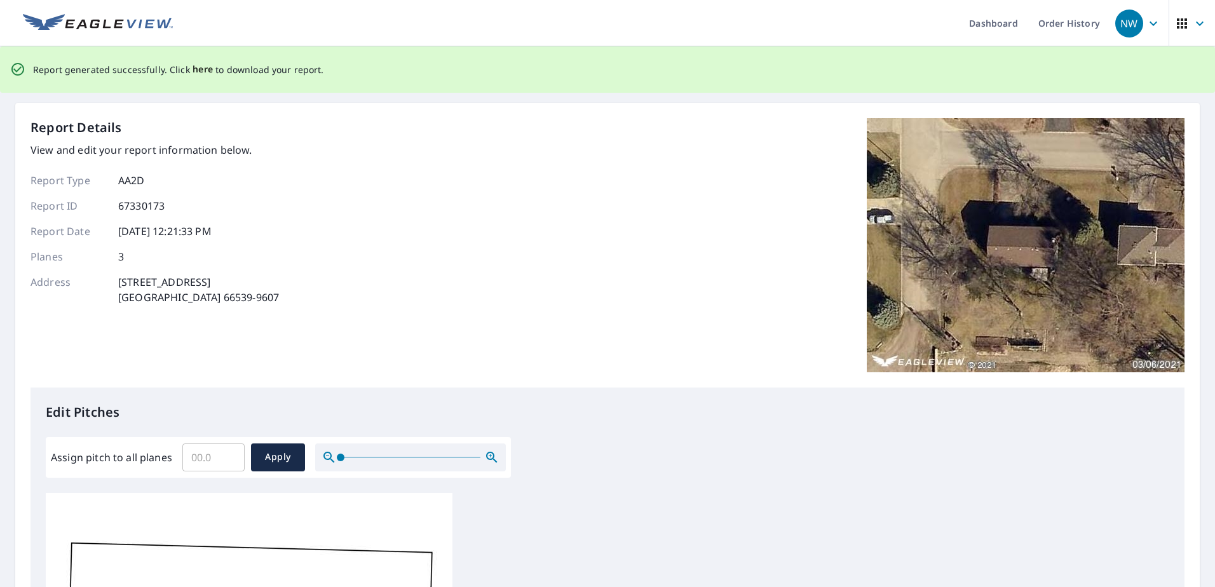  I want to click on p: Report Details, so click(76, 128).